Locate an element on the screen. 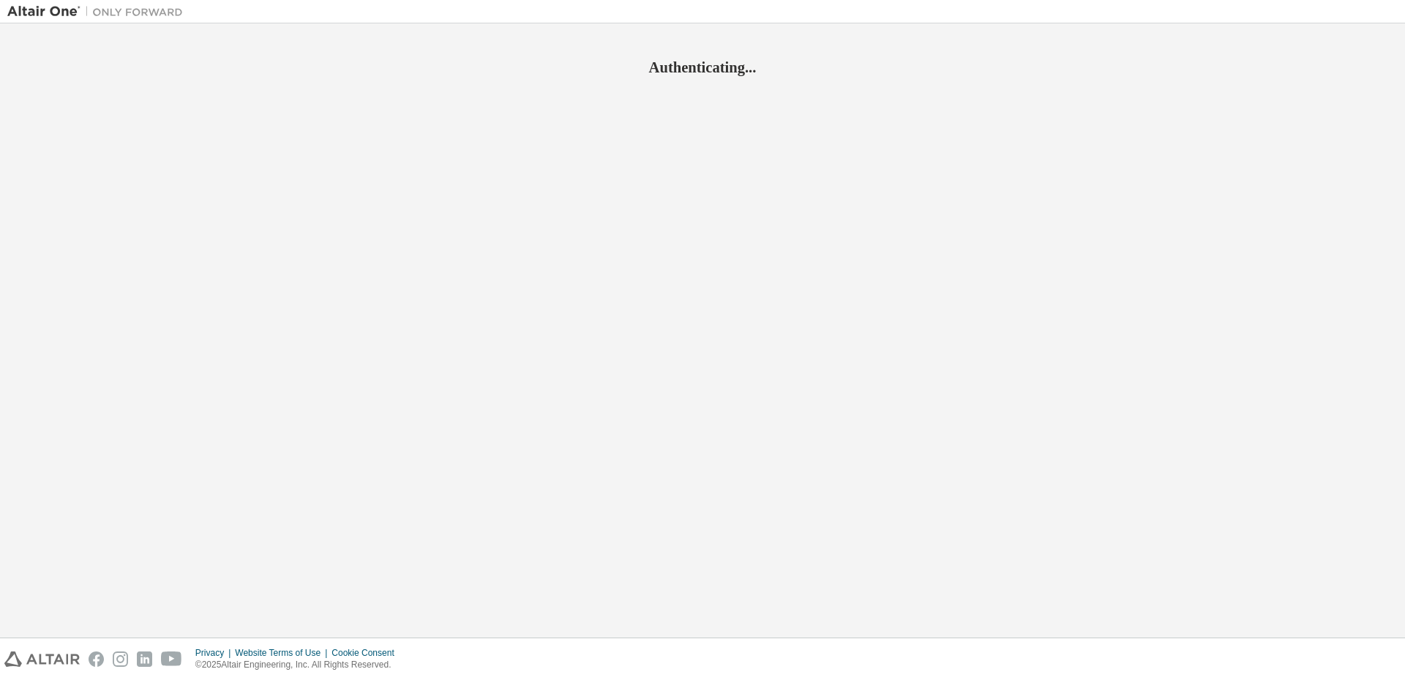  img: Altair One is located at coordinates (99, 12).